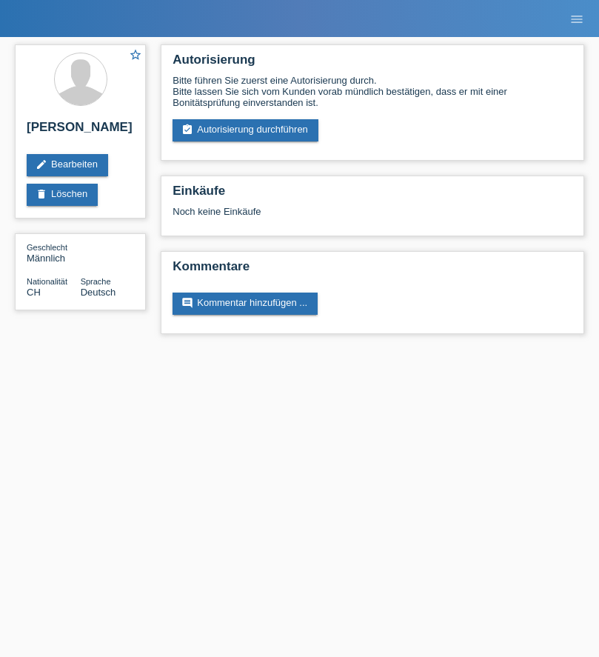 This screenshot has height=657, width=599. What do you see at coordinates (372, 217) in the screenshot?
I see `div: Noch keine Einkäufe` at bounding box center [372, 217].